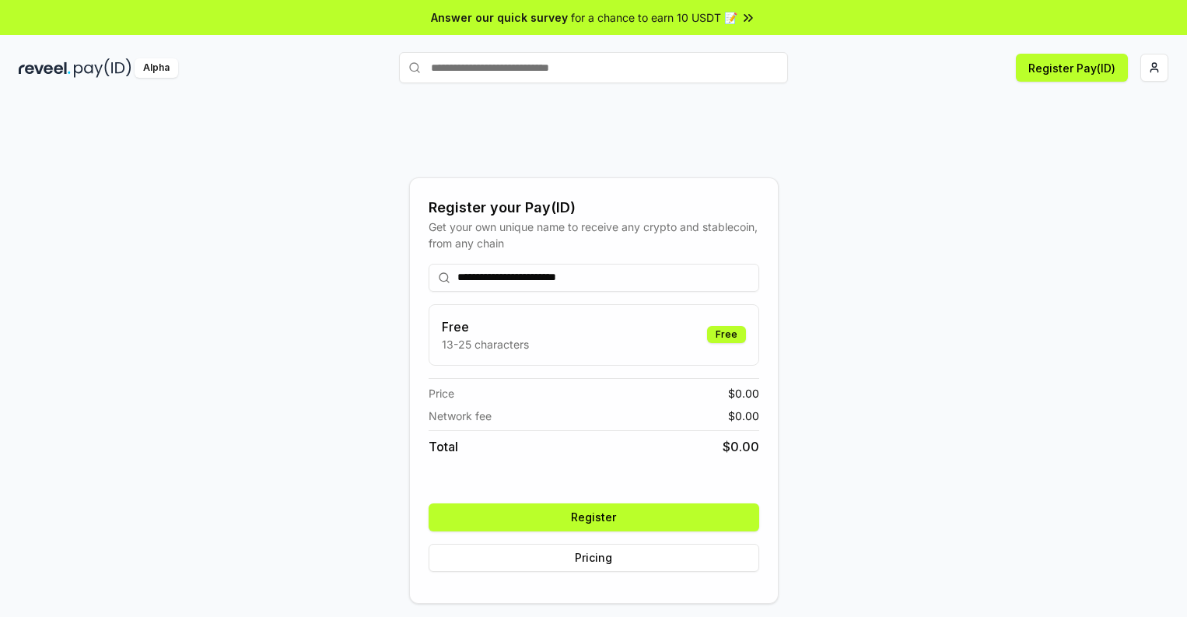  I want to click on span: Price, so click(441, 393).